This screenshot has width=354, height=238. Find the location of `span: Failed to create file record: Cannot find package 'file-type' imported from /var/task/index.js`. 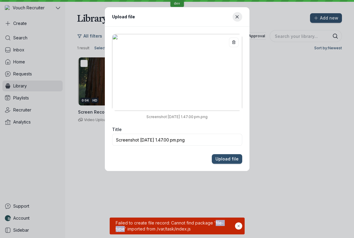

span: Failed to create file record: Cannot find package 'file-type' imported from /var/task/index.js is located at coordinates (175, 226).